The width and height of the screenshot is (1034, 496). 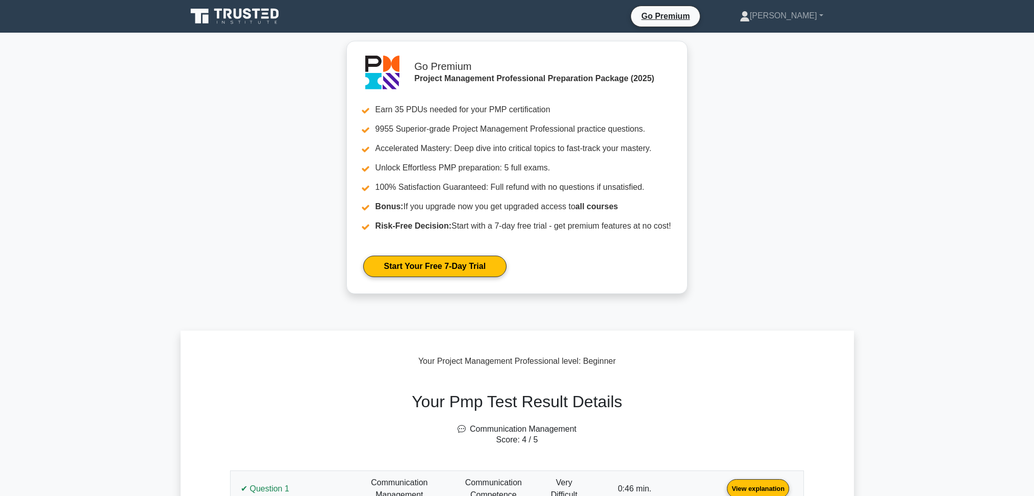 I want to click on a: Start Your Free 7-Day Trial, so click(x=435, y=266).